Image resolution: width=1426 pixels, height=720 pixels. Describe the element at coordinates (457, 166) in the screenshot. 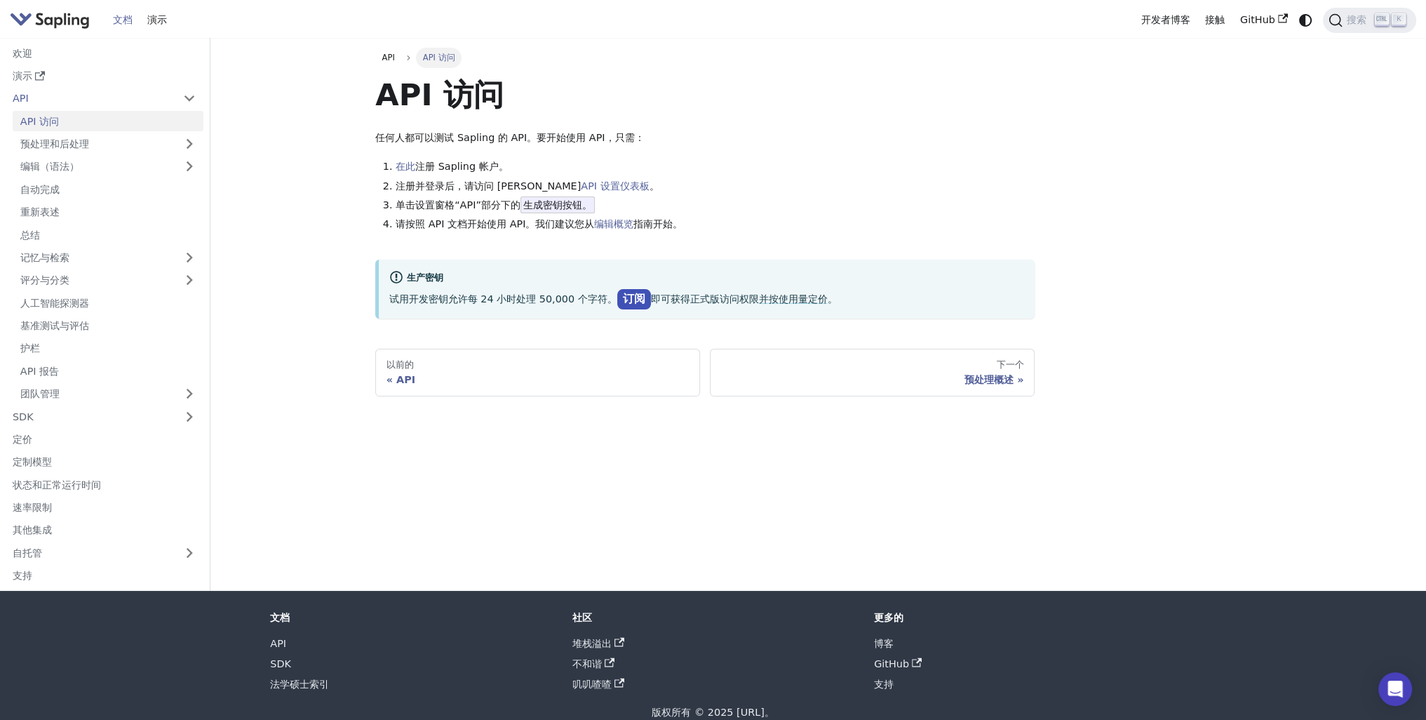

I see `font: 注册 Sapling 帐户` at that location.